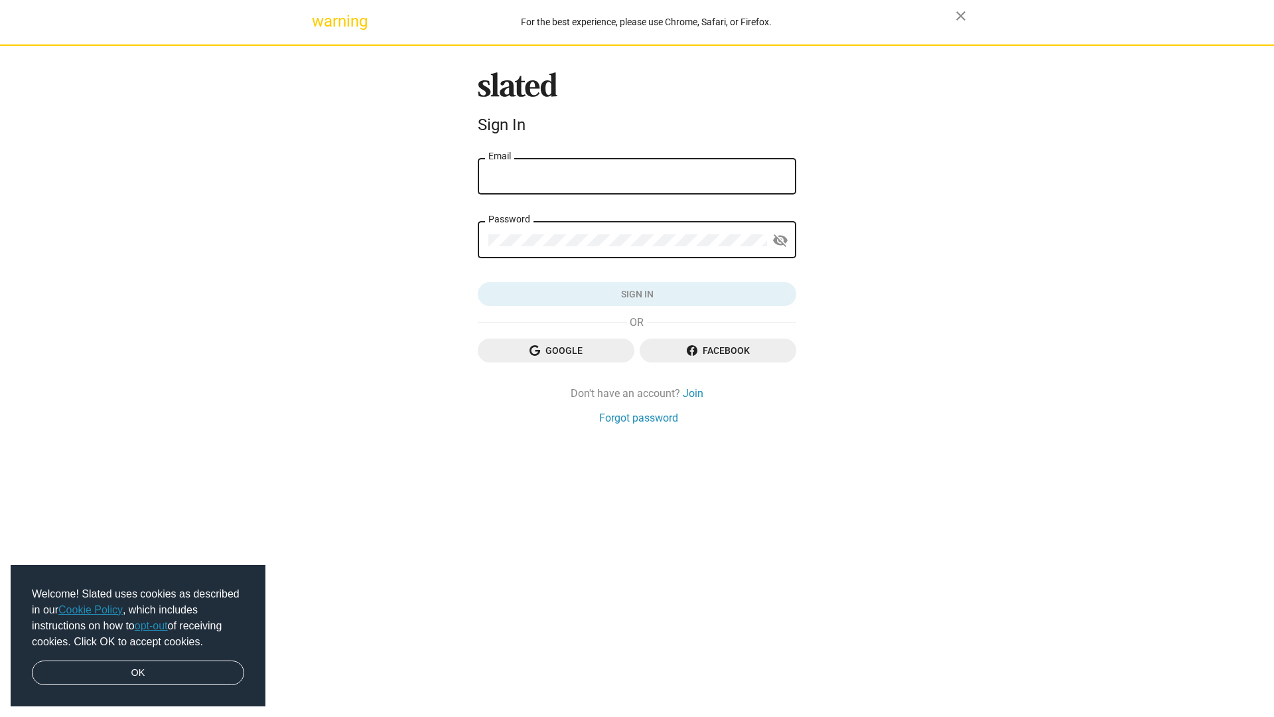 Image resolution: width=1274 pixels, height=717 pixels. What do you see at coordinates (556, 350) in the screenshot?
I see `button: Google` at bounding box center [556, 350].